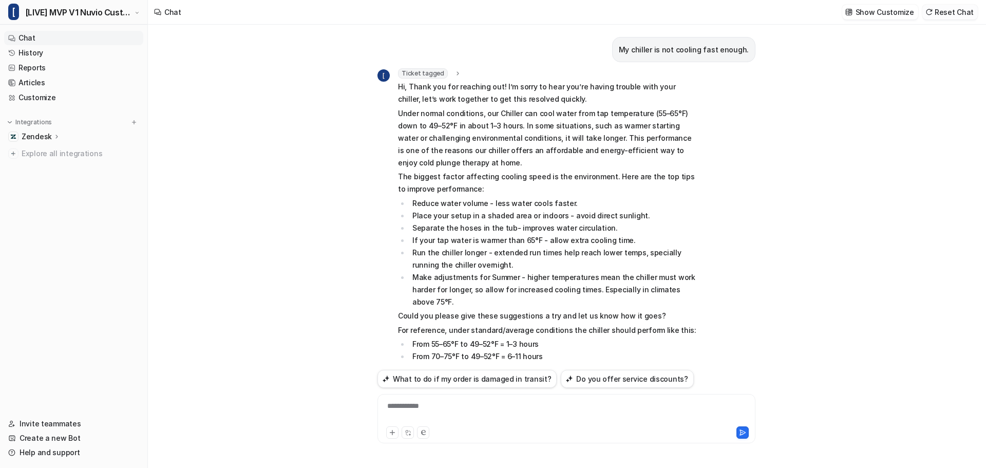  What do you see at coordinates (553, 216) in the screenshot?
I see `li: Place your setup in a shaded area or indoors - avoid direct sunlight.` at bounding box center [553, 216].